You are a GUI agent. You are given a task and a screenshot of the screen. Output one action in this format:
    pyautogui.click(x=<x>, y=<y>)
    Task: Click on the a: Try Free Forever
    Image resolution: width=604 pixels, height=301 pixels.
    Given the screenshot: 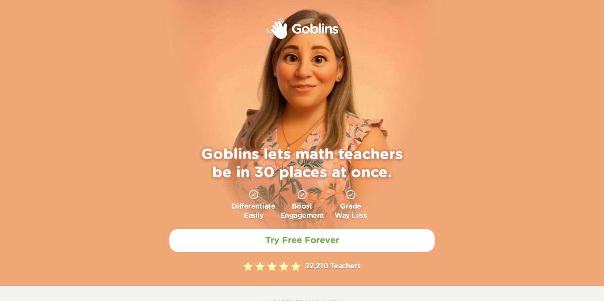 What is the action you would take?
    pyautogui.click(x=302, y=241)
    